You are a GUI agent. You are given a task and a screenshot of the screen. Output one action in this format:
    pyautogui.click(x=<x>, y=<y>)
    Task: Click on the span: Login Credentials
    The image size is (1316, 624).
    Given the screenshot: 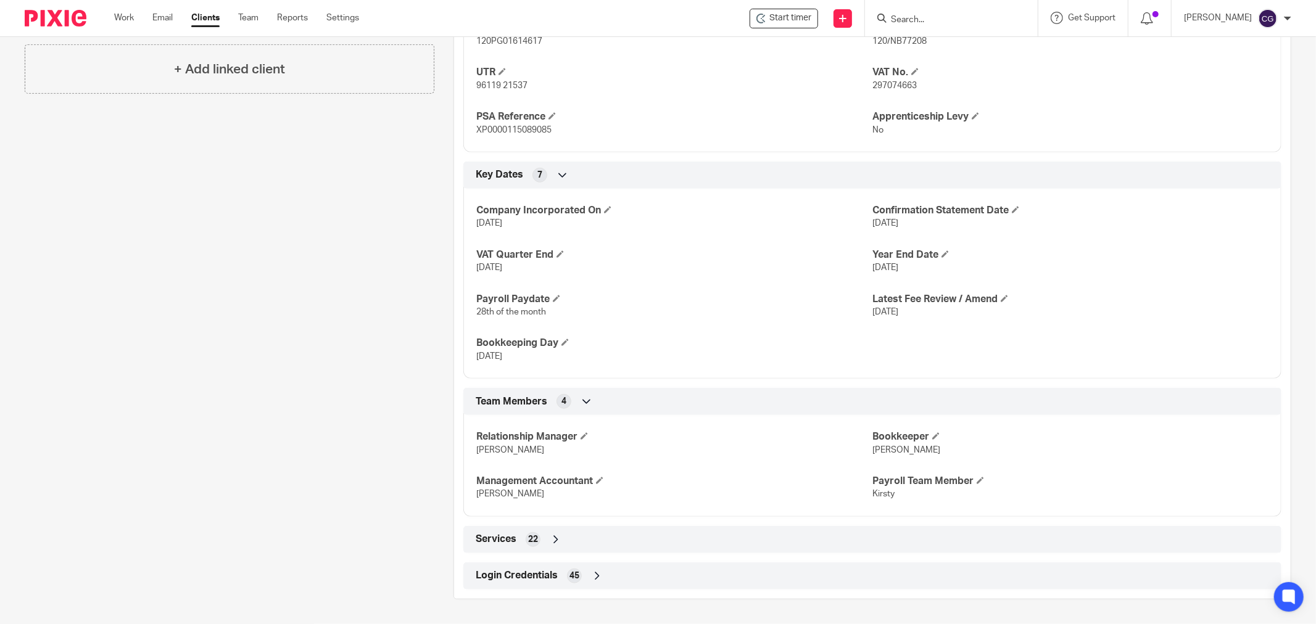 What is the action you would take?
    pyautogui.click(x=516, y=575)
    